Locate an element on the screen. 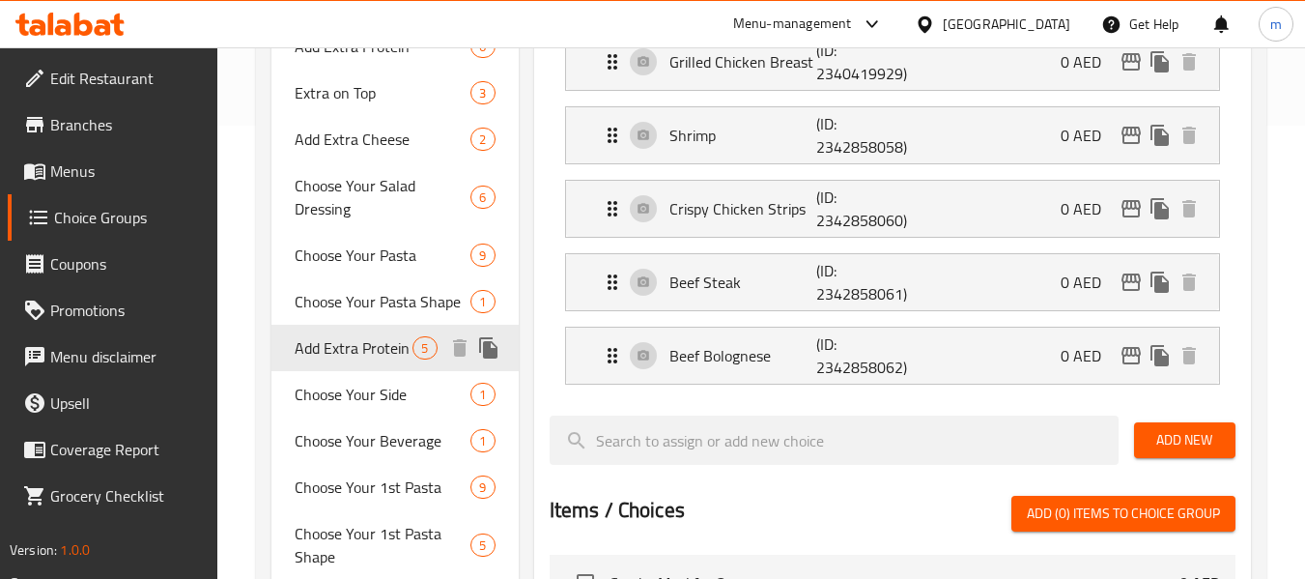 The height and width of the screenshot is (579, 1305). span: Coverage Report is located at coordinates (127, 449).